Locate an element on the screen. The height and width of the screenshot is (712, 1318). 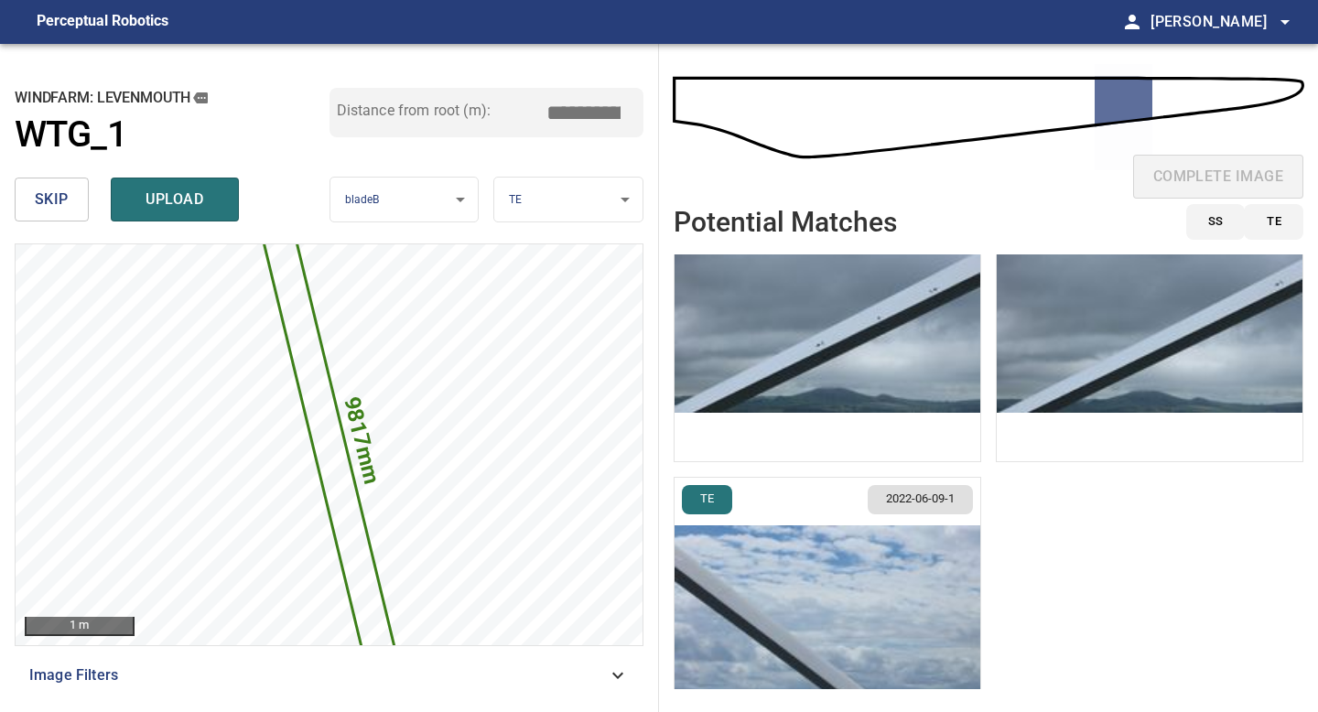
span: arrow_drop_down is located at coordinates (1285, 22).